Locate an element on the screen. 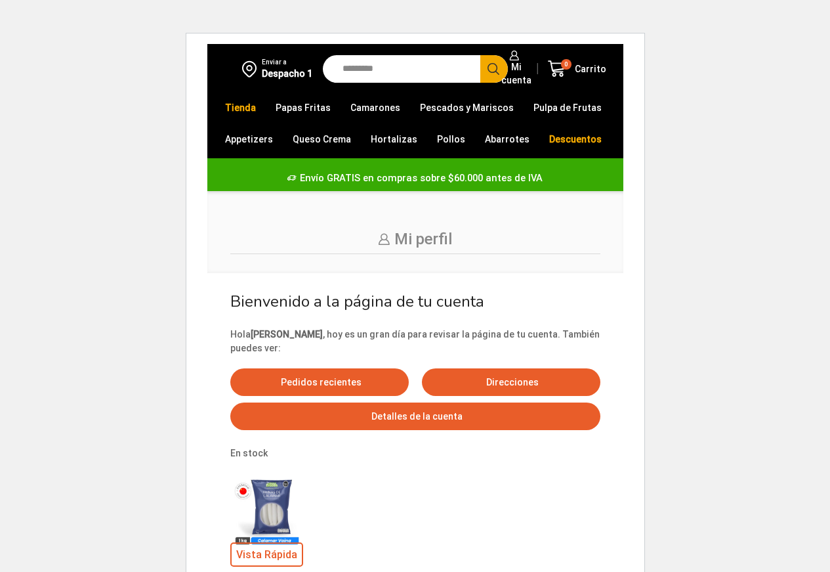 The width and height of the screenshot is (830, 572). span: Mi cuenta is located at coordinates (515, 74).